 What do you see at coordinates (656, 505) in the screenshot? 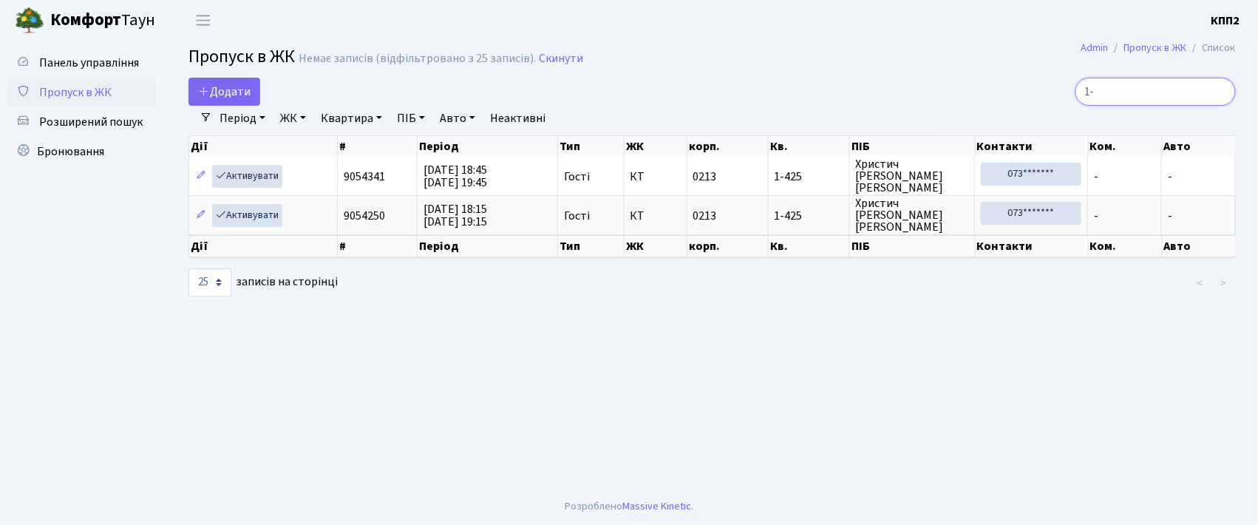
I see `a: Massive Kinetic` at bounding box center [656, 505].